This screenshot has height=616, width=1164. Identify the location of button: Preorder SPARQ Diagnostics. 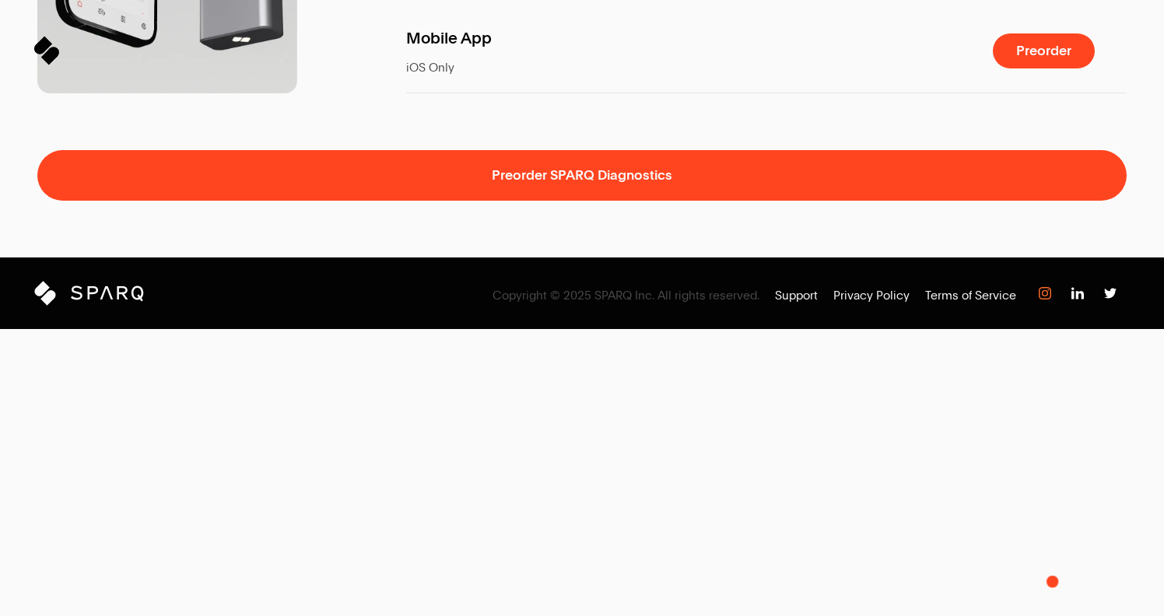
(582, 175).